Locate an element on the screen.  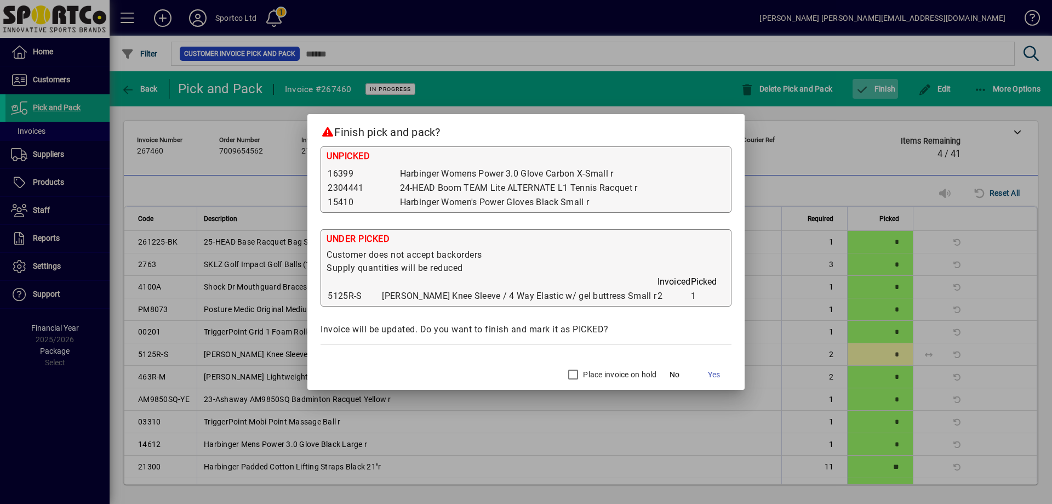
th: Picked is located at coordinates (708, 282).